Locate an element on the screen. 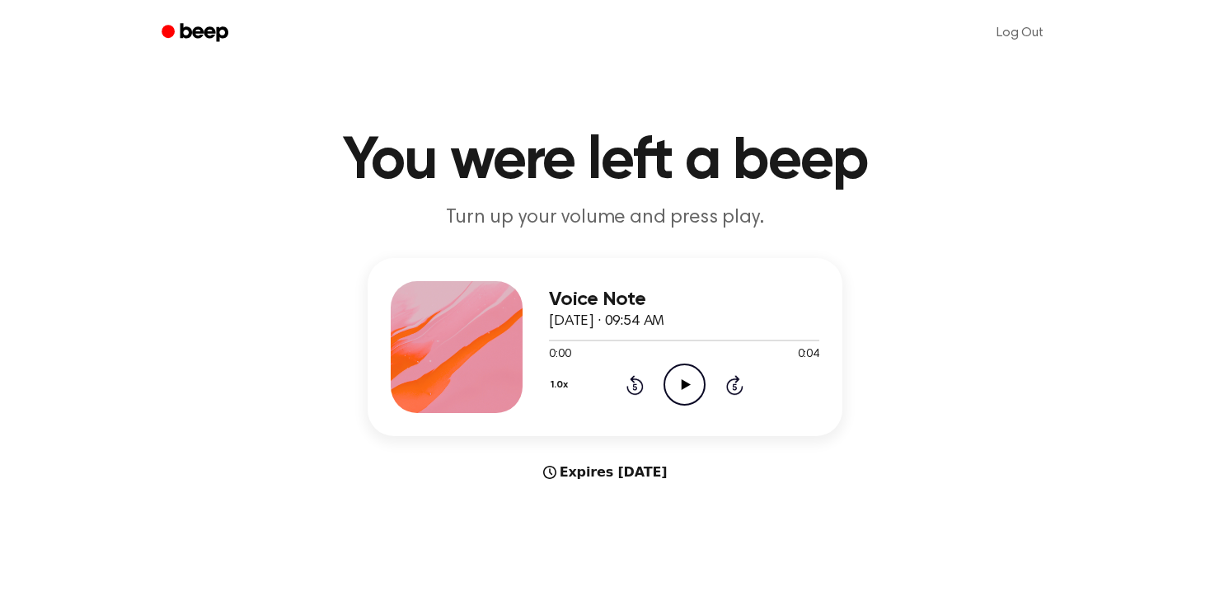 The width and height of the screenshot is (1210, 601). span: 0:04 is located at coordinates (808, 354).